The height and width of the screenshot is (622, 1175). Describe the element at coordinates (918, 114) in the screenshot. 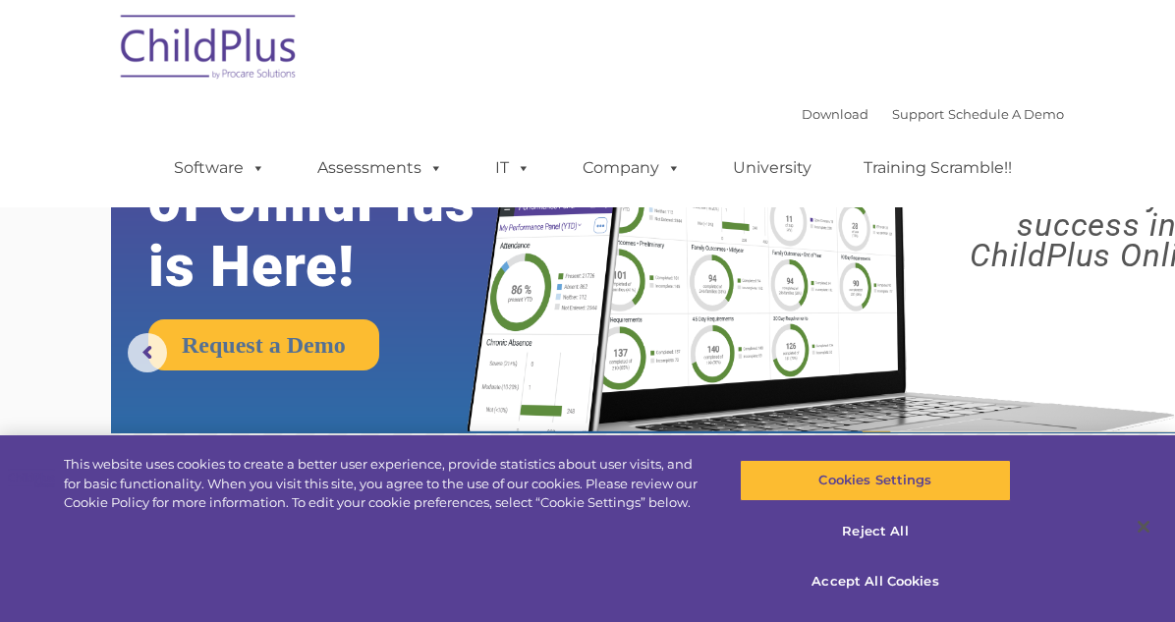

I see `a: Support` at that location.